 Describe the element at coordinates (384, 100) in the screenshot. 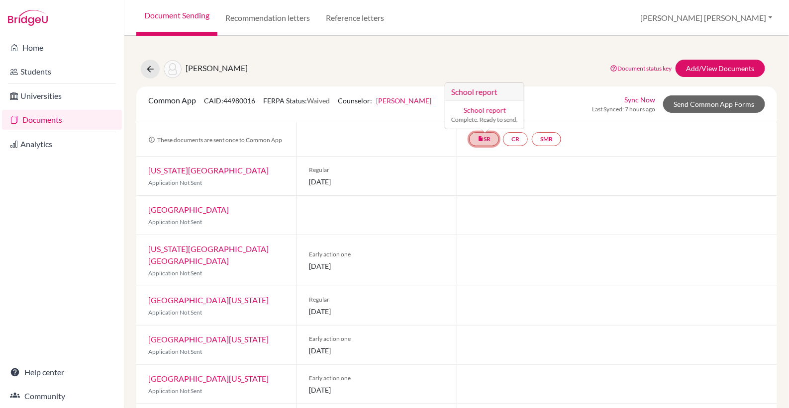

I see `span: Counselor:` at that location.